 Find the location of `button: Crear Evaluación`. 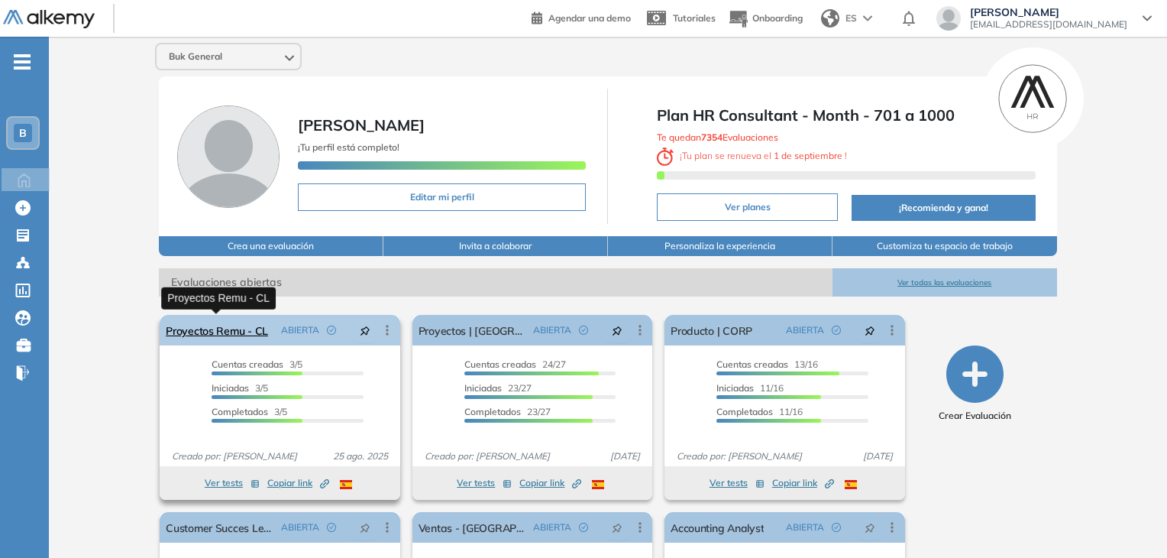

button: Crear Evaluación is located at coordinates (975, 383).